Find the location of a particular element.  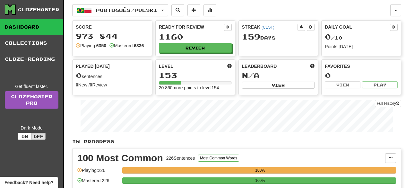

div: 0 is located at coordinates (361, 75).